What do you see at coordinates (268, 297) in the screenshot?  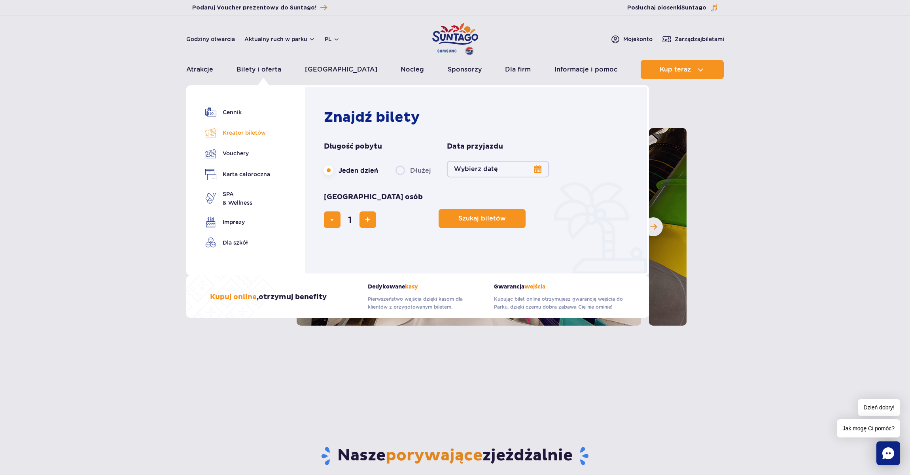 I see `h3: , otrzymuj benefity` at bounding box center [268, 297].